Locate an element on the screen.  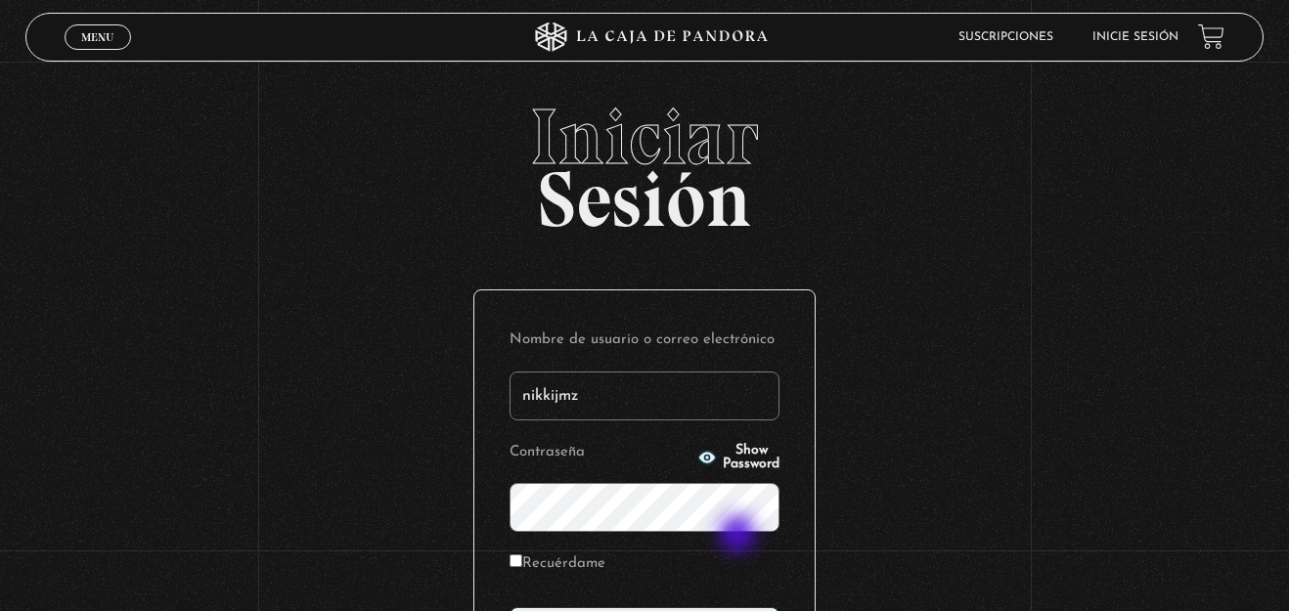
input: Recuérdame is located at coordinates (516, 560).